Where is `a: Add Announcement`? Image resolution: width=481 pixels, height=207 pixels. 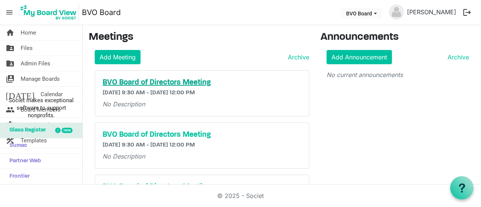 a: Add Announcement is located at coordinates (359, 57).